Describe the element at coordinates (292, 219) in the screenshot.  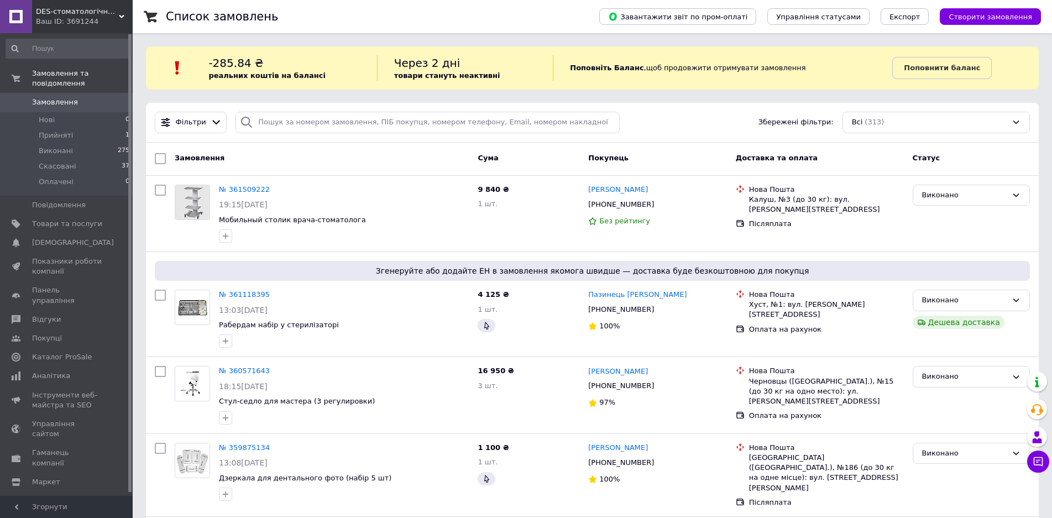
I see `a: Мобильный столик врача-стоматолога` at that location.